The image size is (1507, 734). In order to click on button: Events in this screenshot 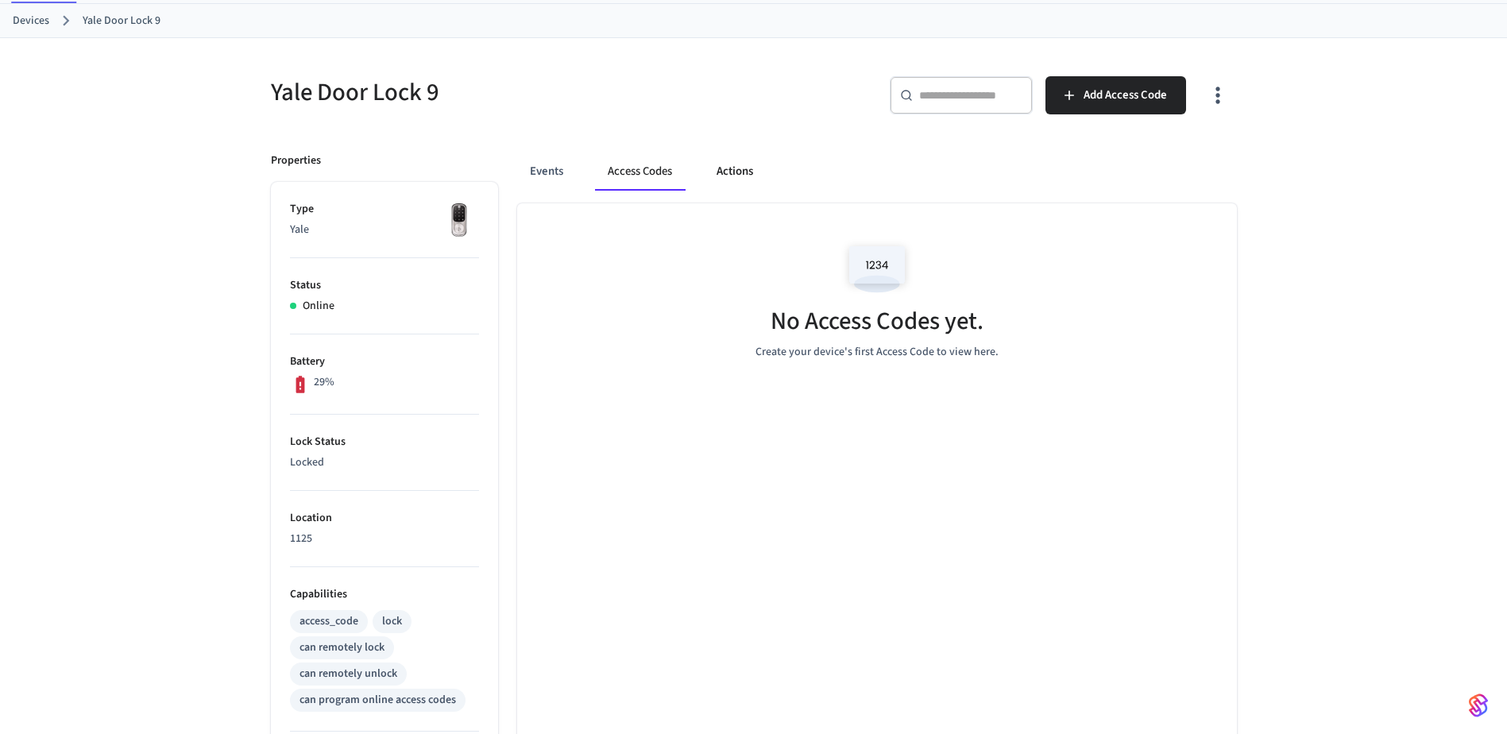, I will do `click(547, 172)`.